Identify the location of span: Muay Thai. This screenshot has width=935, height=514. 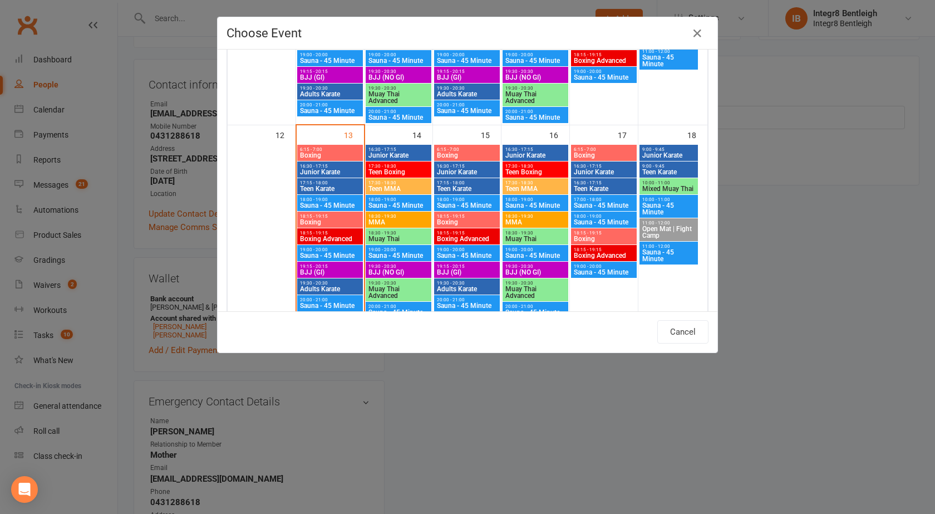
(535, 239).